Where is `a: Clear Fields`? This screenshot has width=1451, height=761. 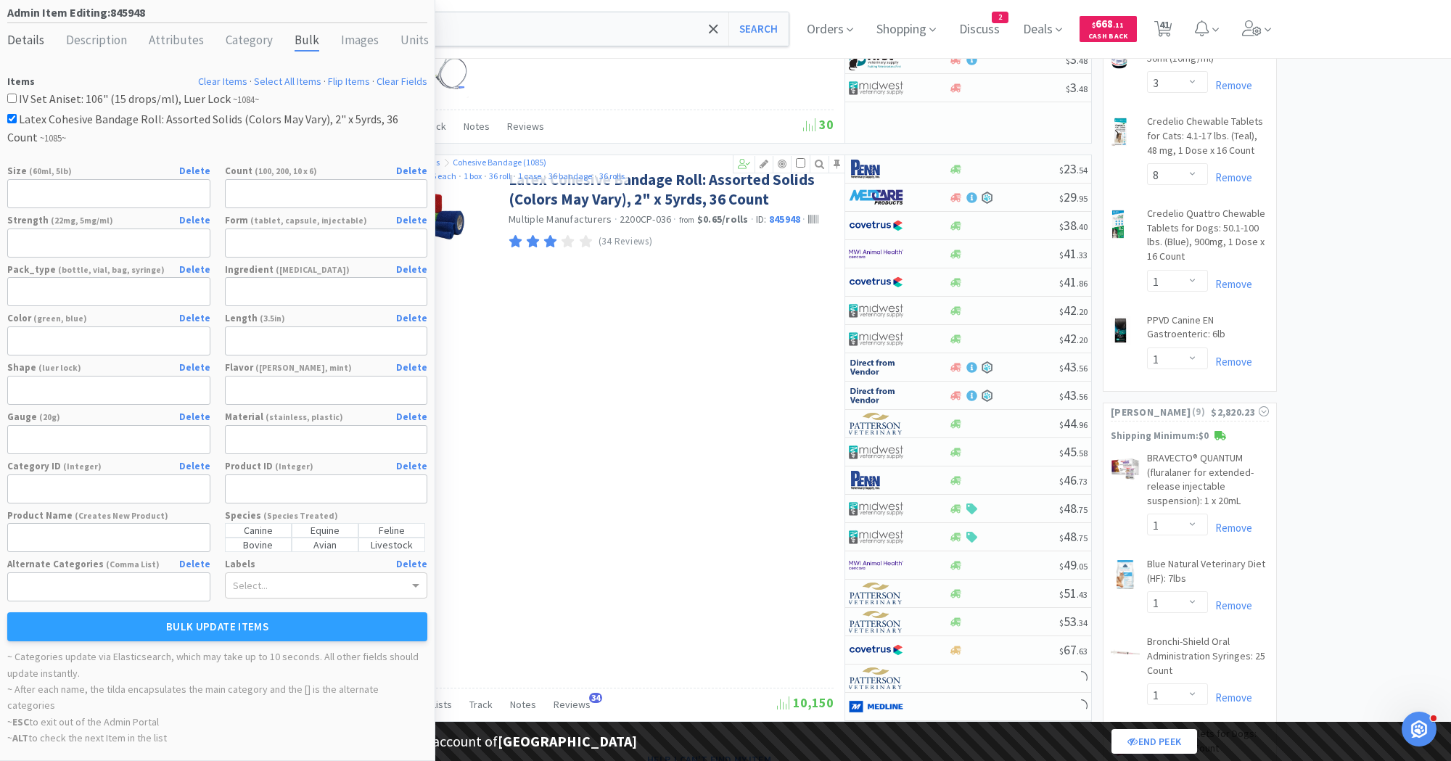 a: Clear Fields is located at coordinates (402, 81).